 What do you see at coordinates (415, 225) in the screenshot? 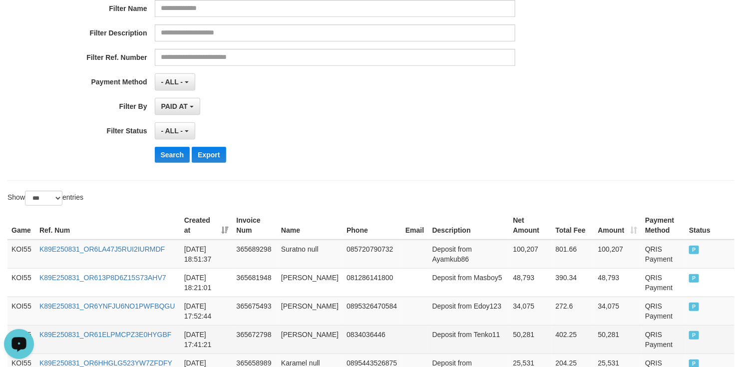
I see `th: Email` at bounding box center [415, 225].